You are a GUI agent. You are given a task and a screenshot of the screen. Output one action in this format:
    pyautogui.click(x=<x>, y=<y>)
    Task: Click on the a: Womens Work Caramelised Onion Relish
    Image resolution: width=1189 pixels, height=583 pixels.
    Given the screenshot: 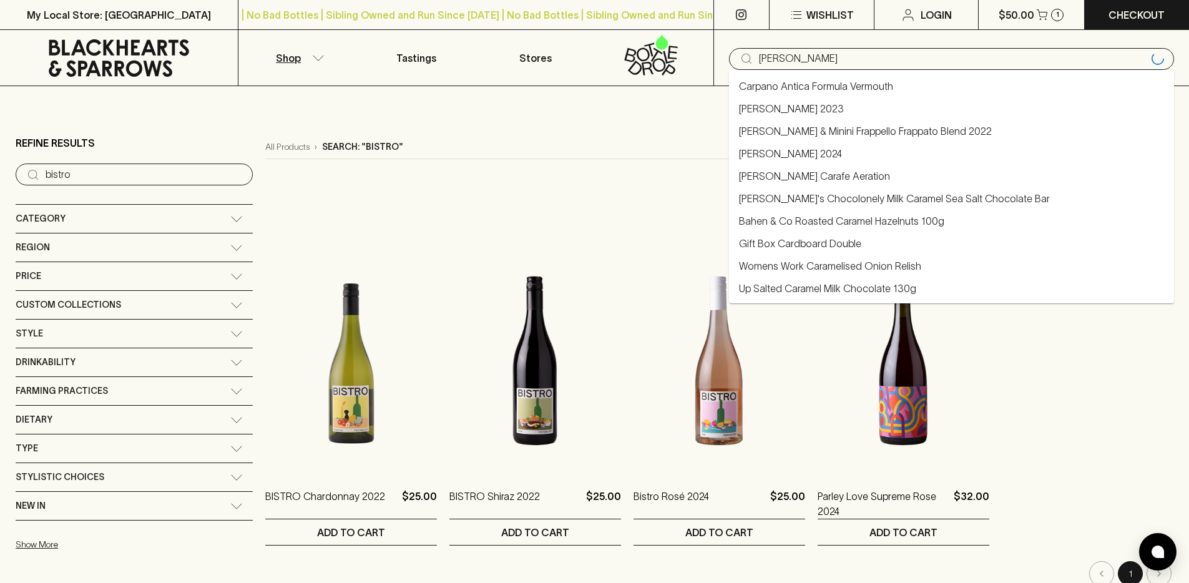 What is the action you would take?
    pyautogui.click(x=830, y=266)
    